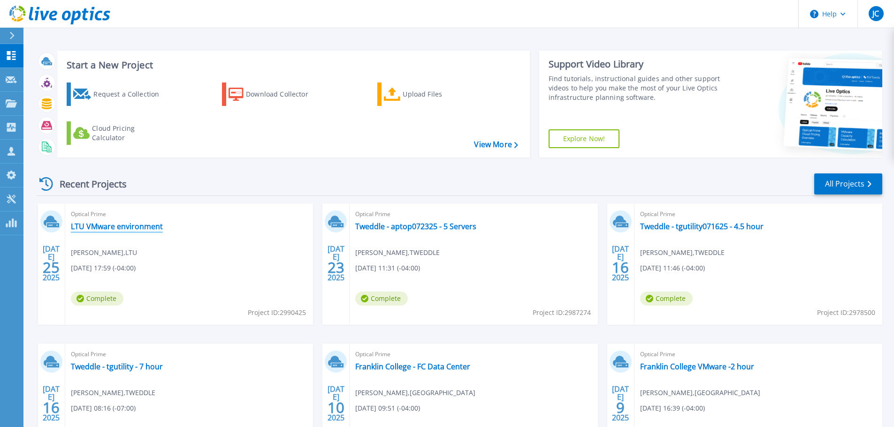 The height and width of the screenshot is (427, 894). Describe the element at coordinates (636, 64) in the screenshot. I see `div: Support Video Library` at that location.